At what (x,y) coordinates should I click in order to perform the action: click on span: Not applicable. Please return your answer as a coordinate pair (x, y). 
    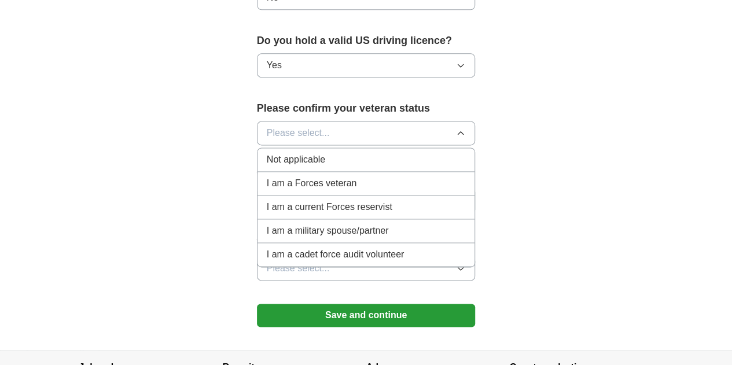
    Looking at the image, I should click on (296, 160).